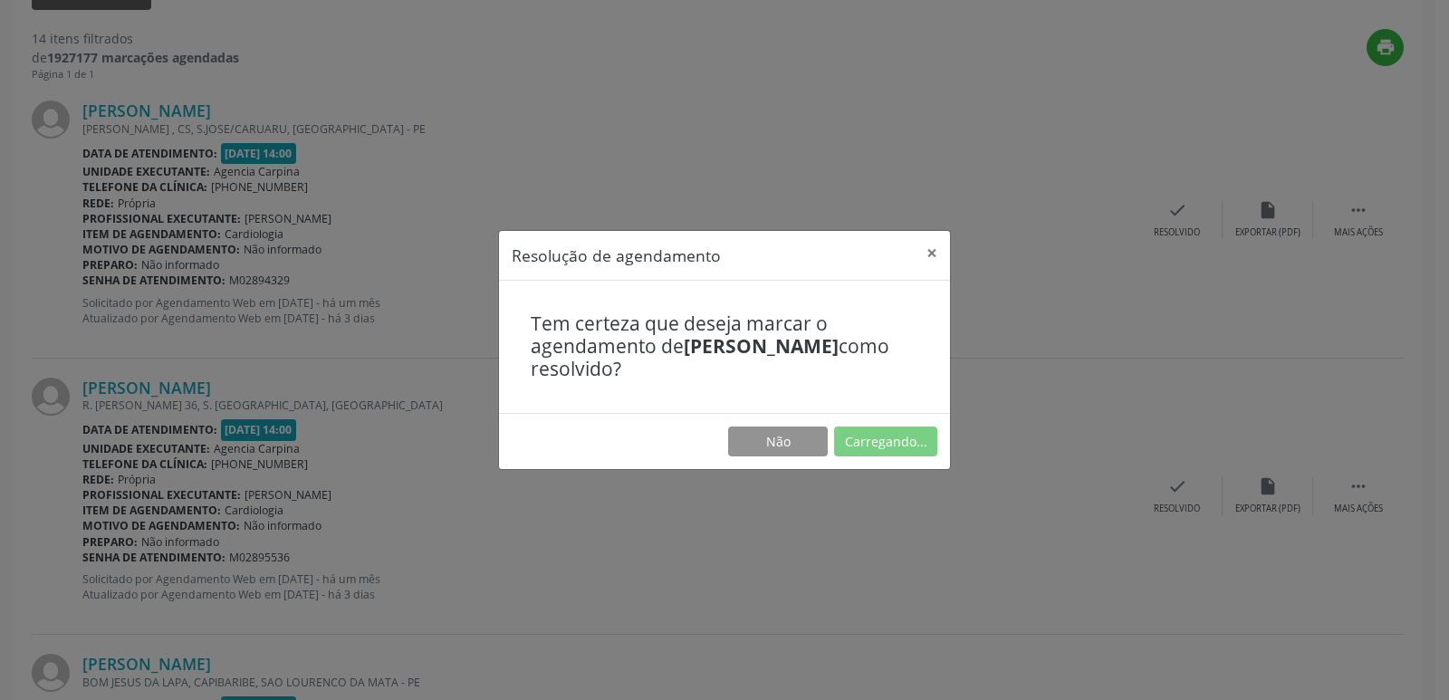 The width and height of the screenshot is (1449, 700). Describe the element at coordinates (725, 347) in the screenshot. I see `h4: Tem certeza que deseja marcar o agendamento de como resolvido?` at that location.